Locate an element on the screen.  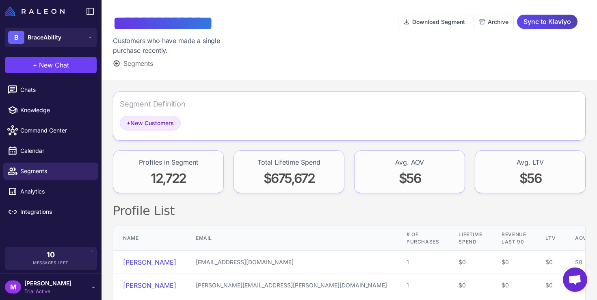
span: Sync to Klaviyo is located at coordinates (547, 22).